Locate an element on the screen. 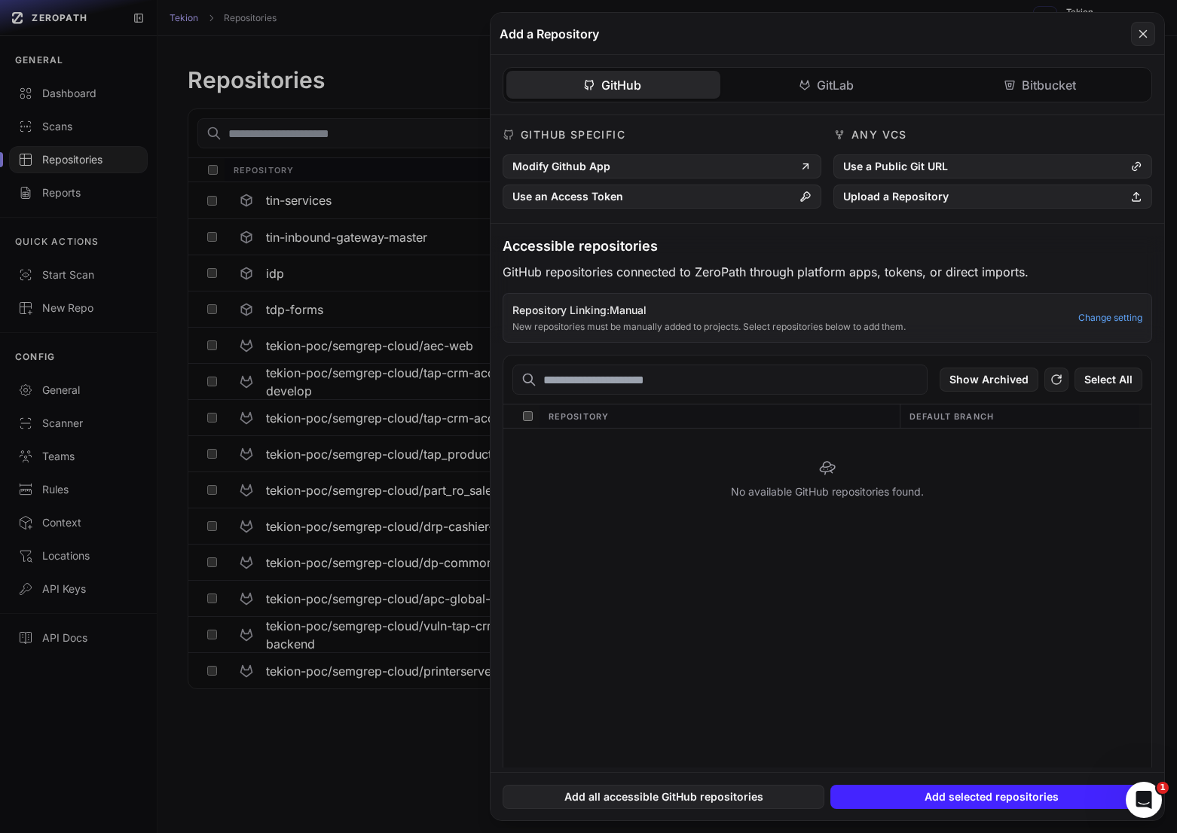  button: Add selected repositories is located at coordinates (991, 797).